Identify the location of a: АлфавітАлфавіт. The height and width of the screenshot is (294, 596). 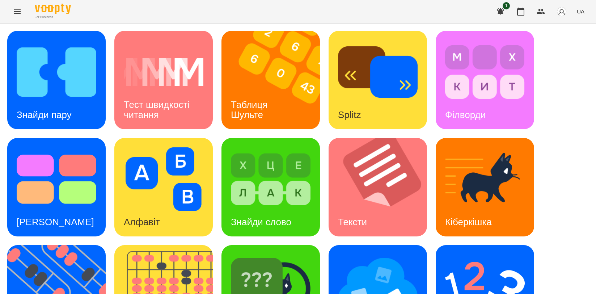
(164, 187).